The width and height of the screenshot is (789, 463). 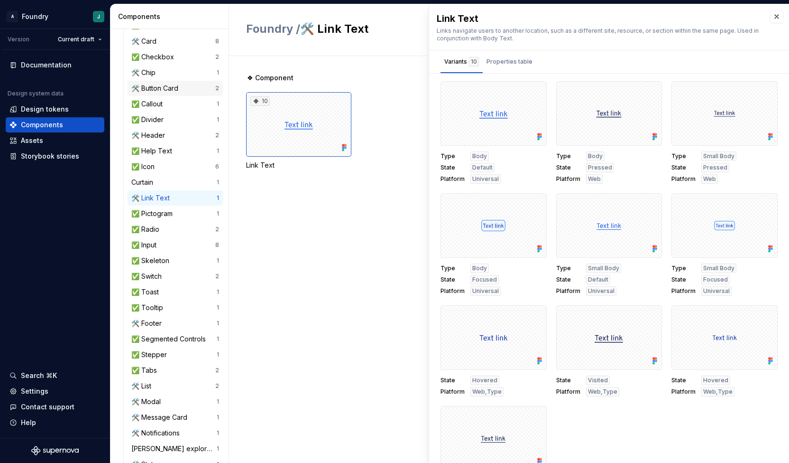 I want to click on div: ✅ Help Text, so click(x=154, y=151).